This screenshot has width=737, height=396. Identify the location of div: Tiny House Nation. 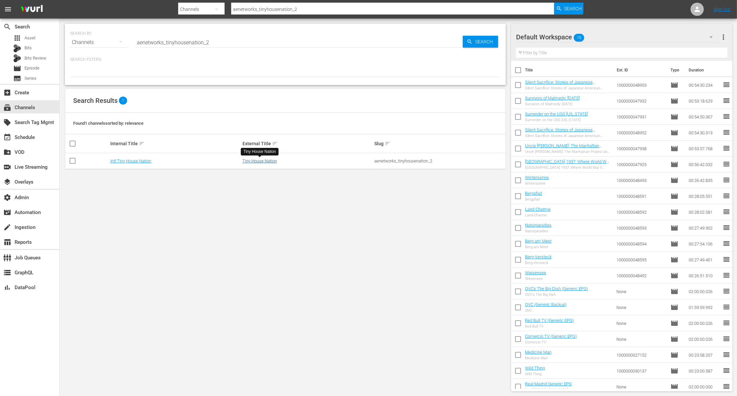
(260, 152).